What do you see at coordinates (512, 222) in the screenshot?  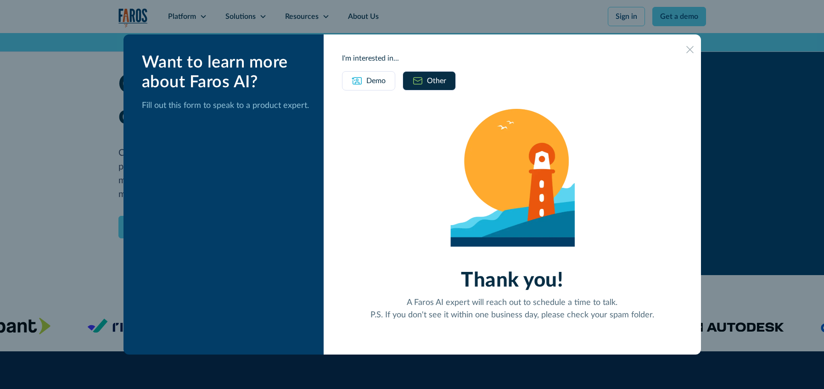 I see `div: Email Form success` at bounding box center [512, 222].